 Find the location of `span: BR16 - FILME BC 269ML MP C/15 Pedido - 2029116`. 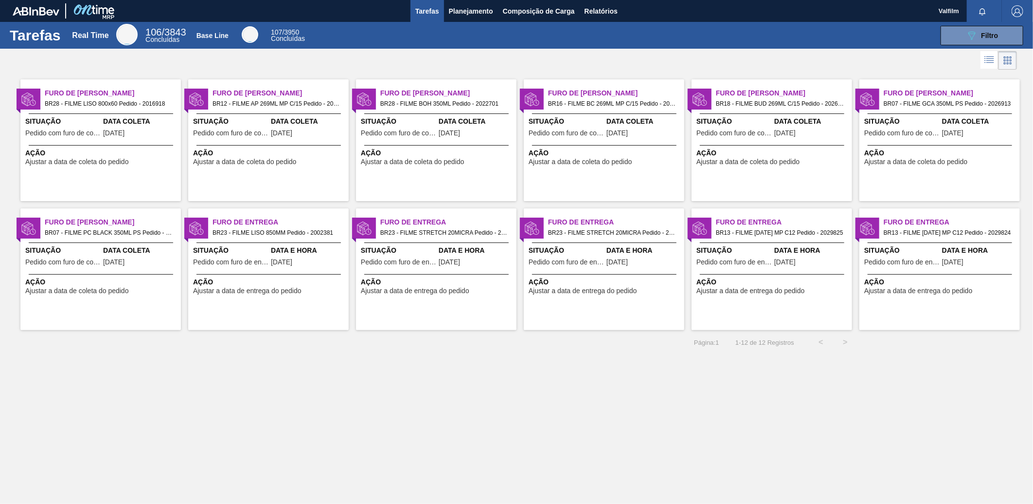

span: BR16 - FILME BC 269ML MP C/15 Pedido - 2029116 is located at coordinates (613, 104).